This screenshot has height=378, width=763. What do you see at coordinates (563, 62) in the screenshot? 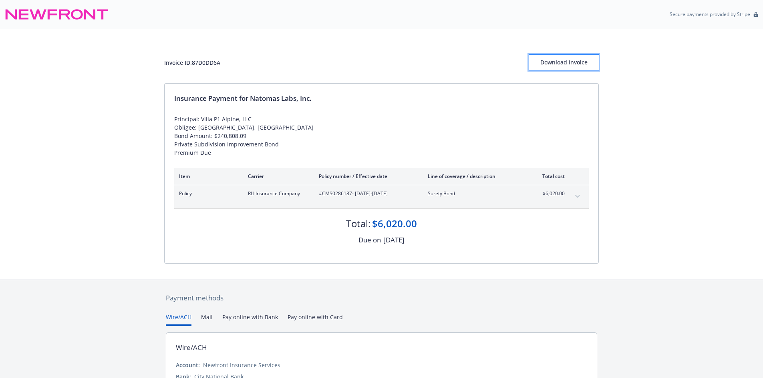
I see `div: Download Invoice` at bounding box center [563, 62].